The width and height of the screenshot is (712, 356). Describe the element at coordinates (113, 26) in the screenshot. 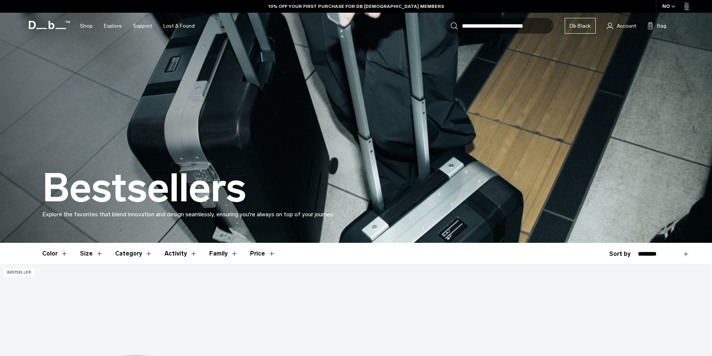

I see `a: Explore` at that location.